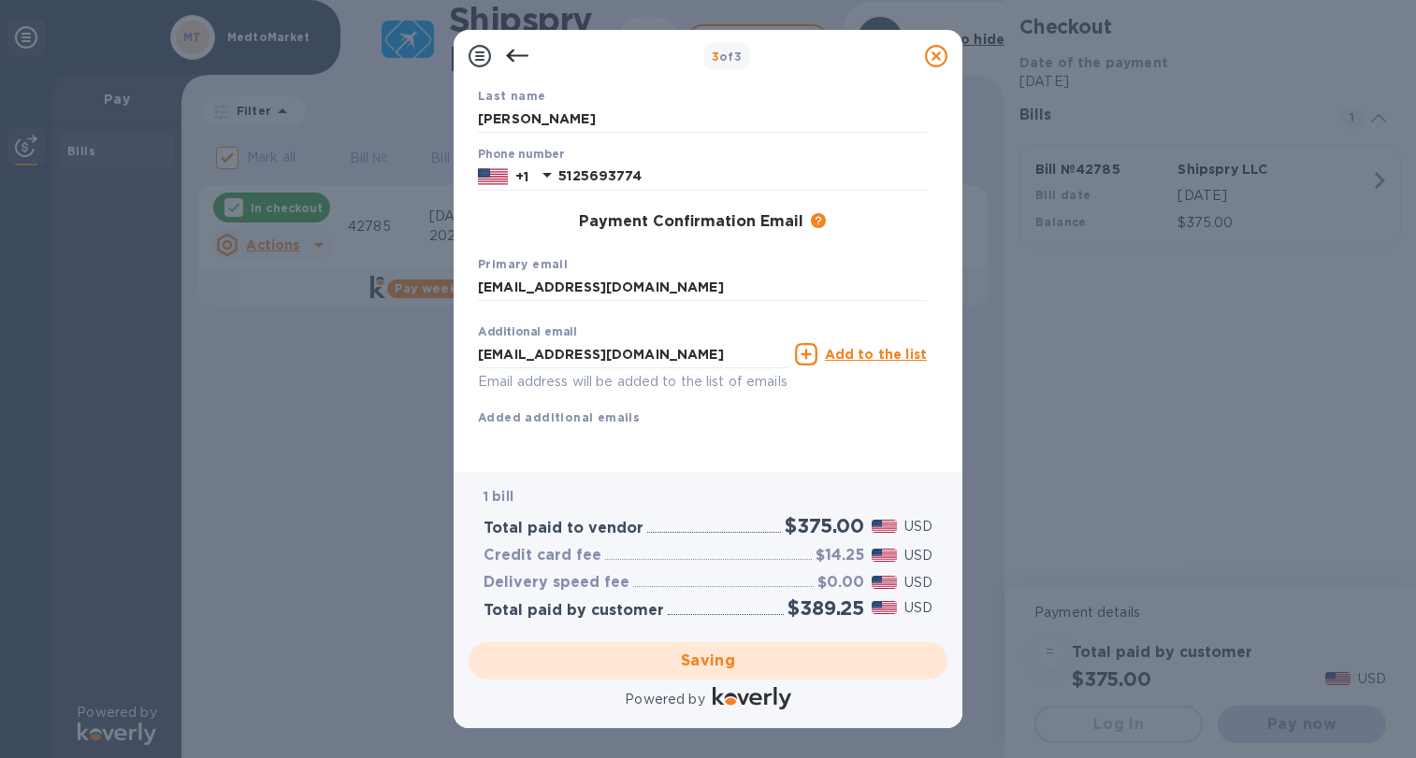  I want to click on b: Added additional emails, so click(558, 417).